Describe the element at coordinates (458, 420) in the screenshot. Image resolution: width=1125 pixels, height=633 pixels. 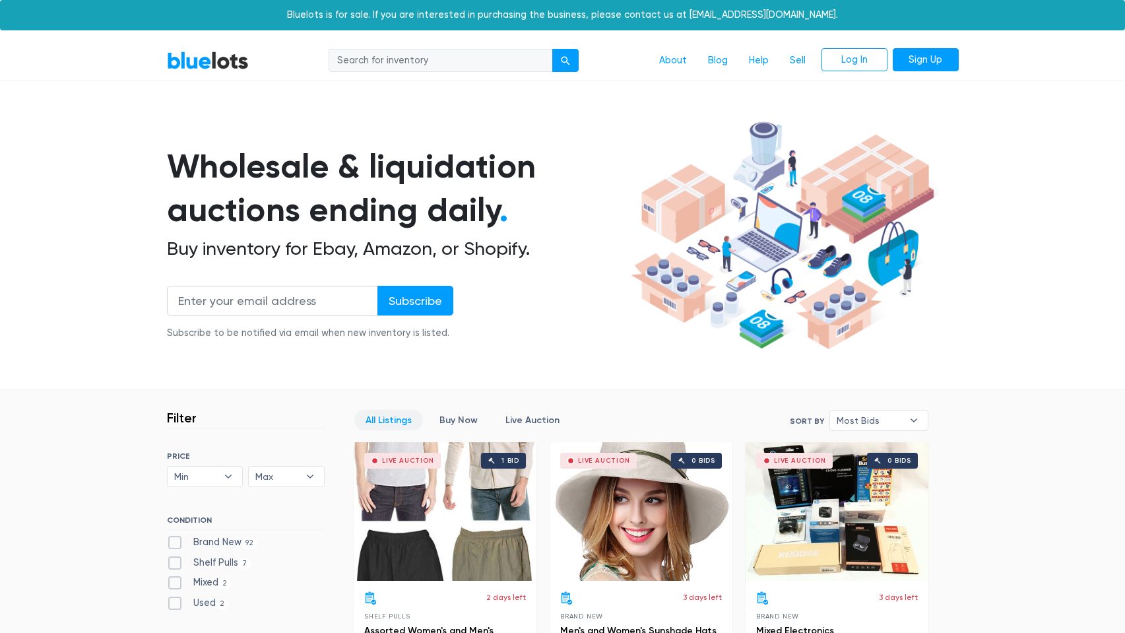
I see `a: Buy Now` at that location.